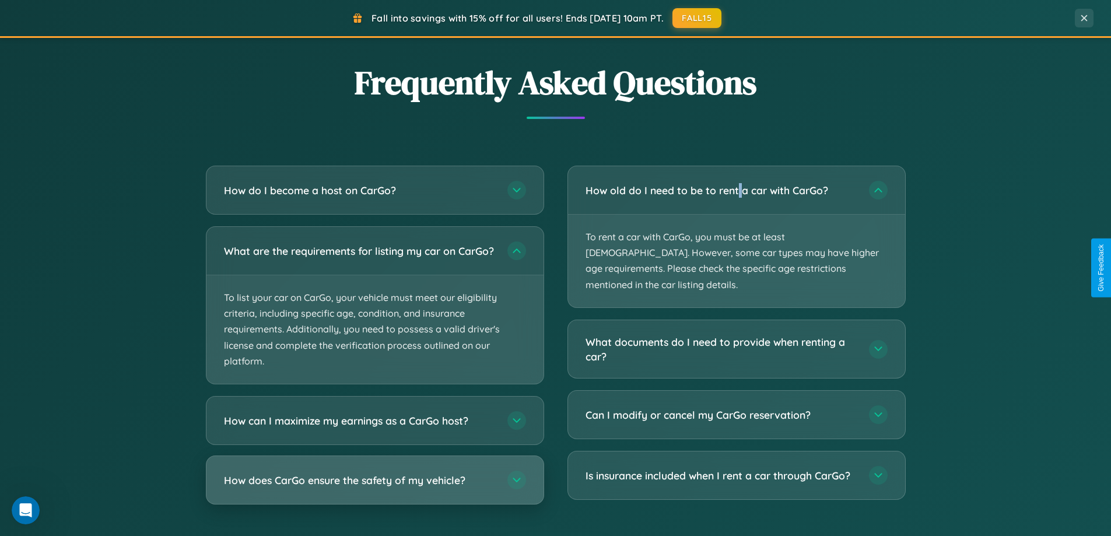  What do you see at coordinates (556, 82) in the screenshot?
I see `h2: Frequently Asked Questions` at bounding box center [556, 82].